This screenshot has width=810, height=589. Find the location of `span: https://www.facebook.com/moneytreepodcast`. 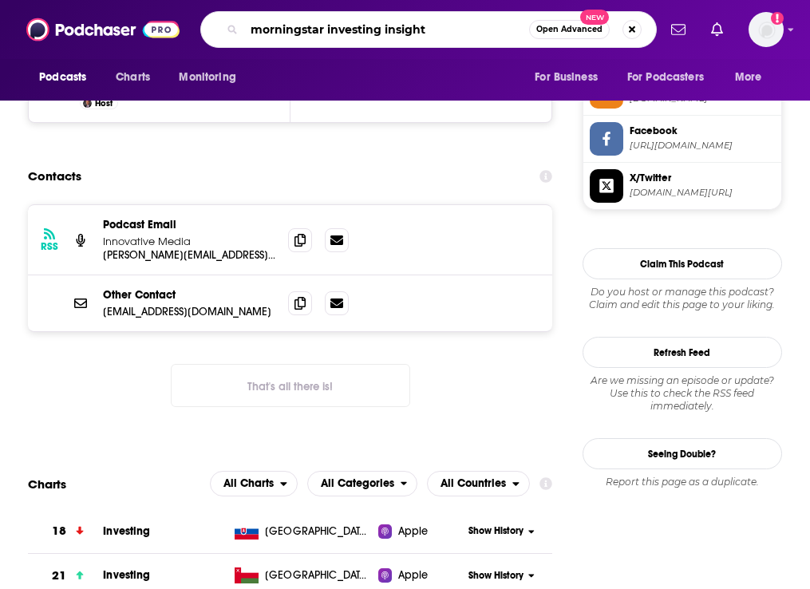

span: https://www.facebook.com/moneytreepodcast is located at coordinates (703, 145).